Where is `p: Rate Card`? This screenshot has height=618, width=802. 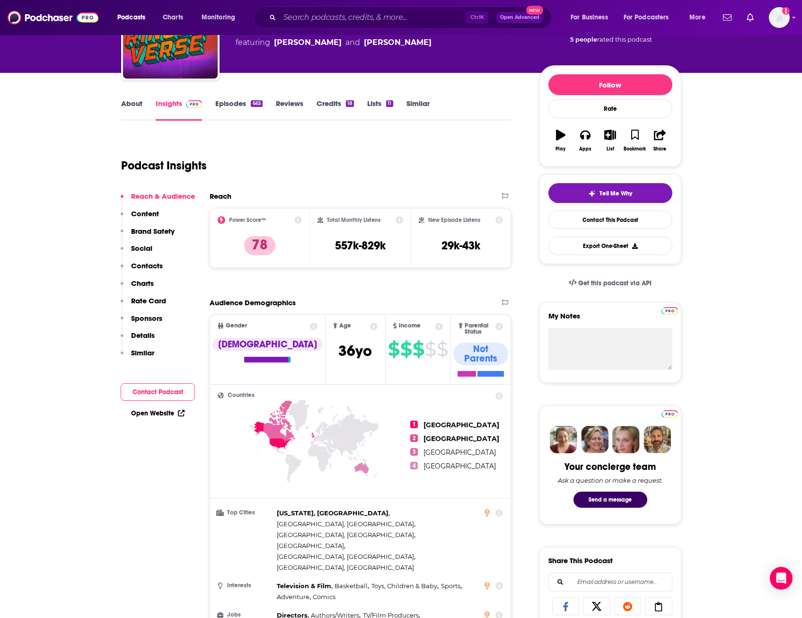
p: Rate Card is located at coordinates (149, 301).